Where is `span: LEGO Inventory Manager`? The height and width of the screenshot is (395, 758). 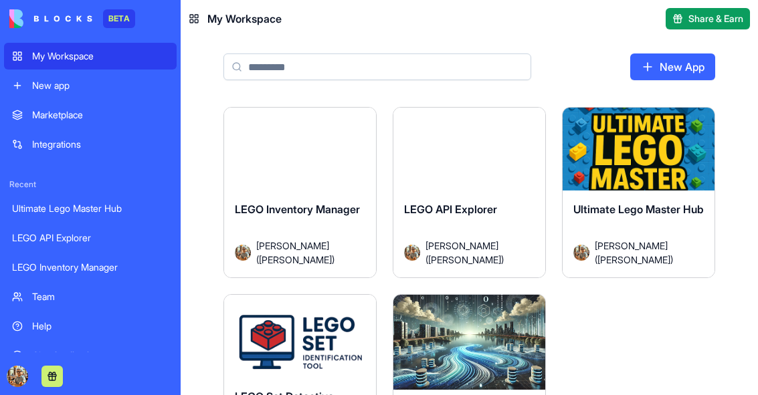
span: LEGO Inventory Manager is located at coordinates (297, 209).